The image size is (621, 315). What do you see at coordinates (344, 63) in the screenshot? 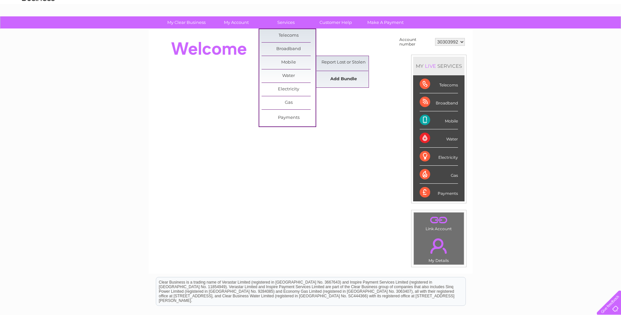
I see `a: Report Lost or Stolen` at bounding box center [344, 63].